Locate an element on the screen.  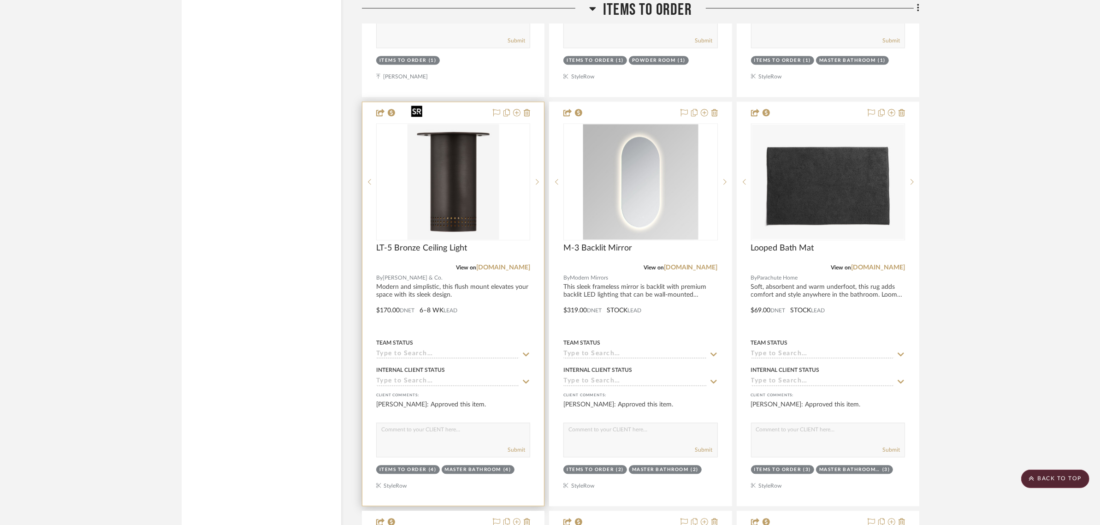
scroll-to-top-button: BACK TO TOP is located at coordinates (1056, 479).